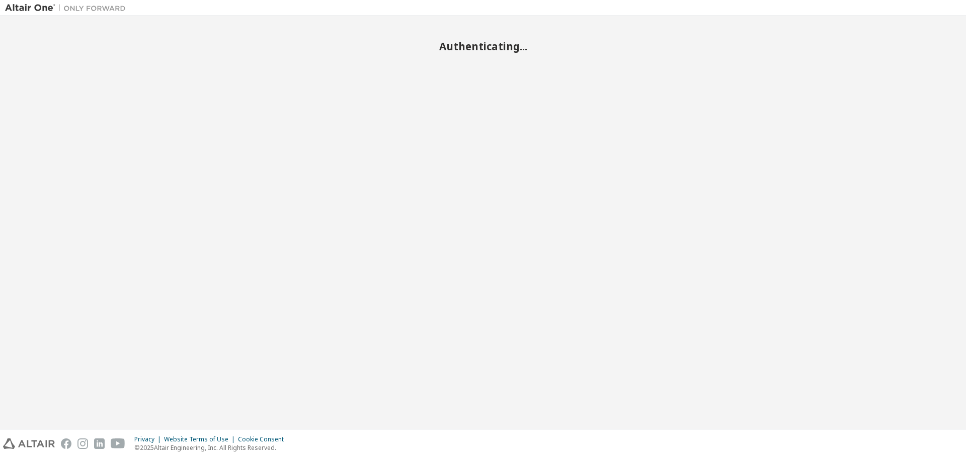 This screenshot has width=966, height=458. What do you see at coordinates (66, 444) in the screenshot?
I see `img: facebook.svg` at bounding box center [66, 444].